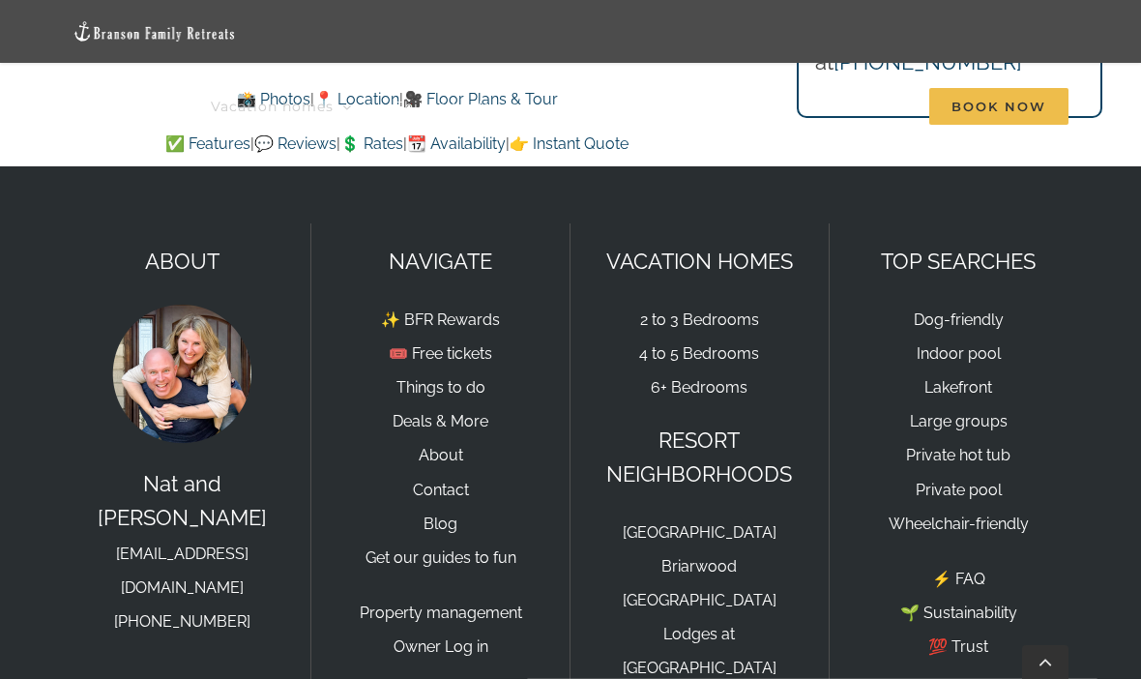 The width and height of the screenshot is (1141, 679). Describe the element at coordinates (699, 319) in the screenshot. I see `a: 2 to 3 Bedrooms` at that location.